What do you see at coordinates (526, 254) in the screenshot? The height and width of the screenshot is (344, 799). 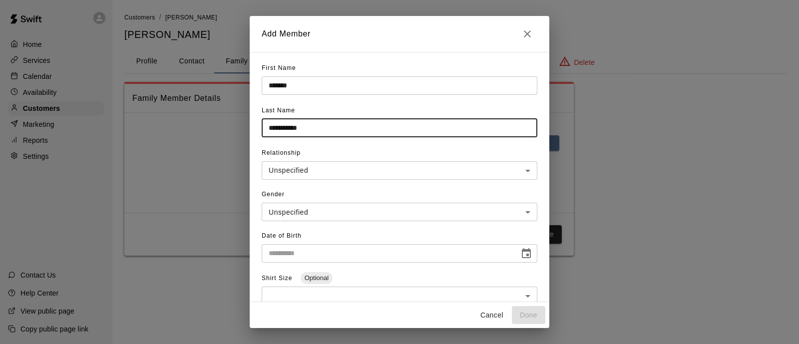 I see `button: Choose date` at bounding box center [526, 254].